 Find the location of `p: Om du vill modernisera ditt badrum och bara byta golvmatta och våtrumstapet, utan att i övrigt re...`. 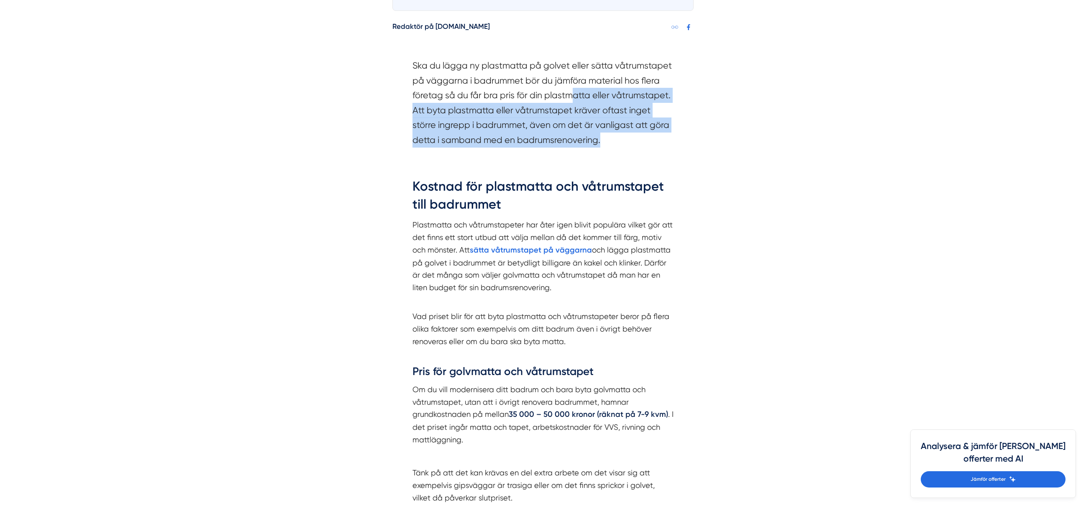

p: Om du vill modernisera ditt badrum och bara byta golvmatta och våtrumstapet, utan att i övrigt re... is located at coordinates (543, 415).